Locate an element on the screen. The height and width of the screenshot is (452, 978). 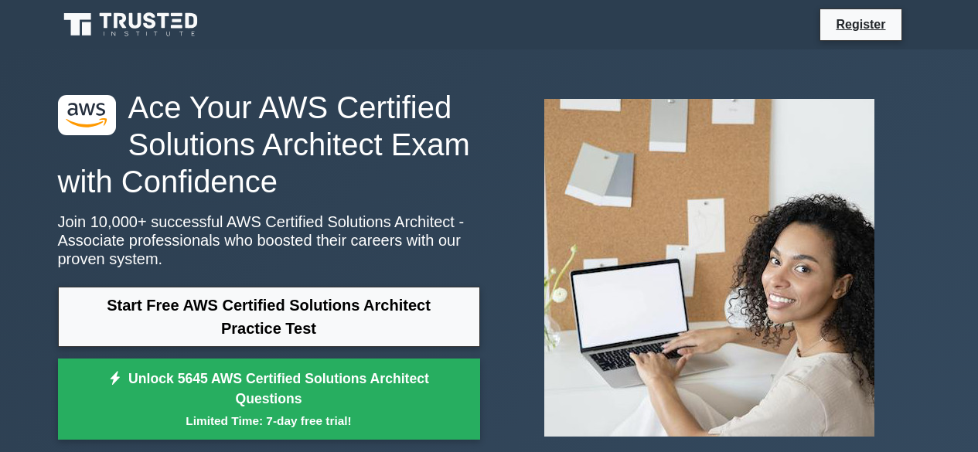
h1: Ace Your AWS Certified Solutions Architect Exam with Confidence is located at coordinates (269, 145).